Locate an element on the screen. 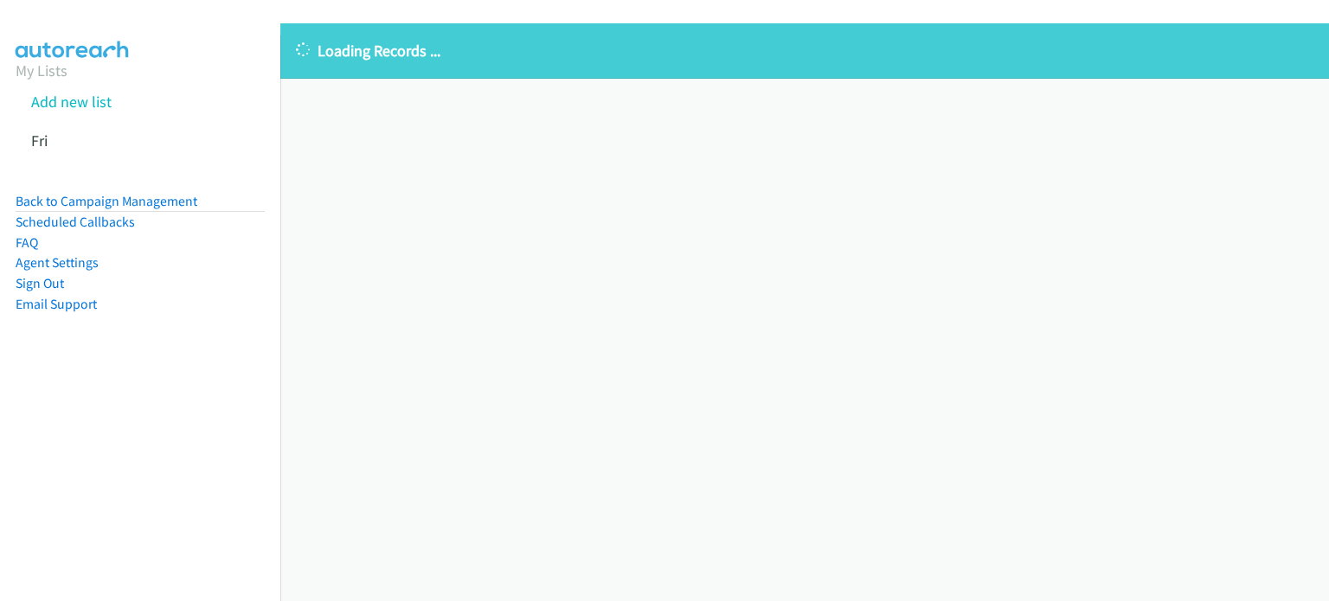  a: Scheduled Callbacks is located at coordinates (75, 222).